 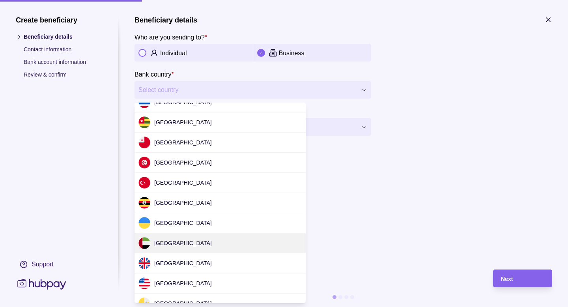 What do you see at coordinates (144, 283) in the screenshot?
I see `img: us` at bounding box center [144, 283].